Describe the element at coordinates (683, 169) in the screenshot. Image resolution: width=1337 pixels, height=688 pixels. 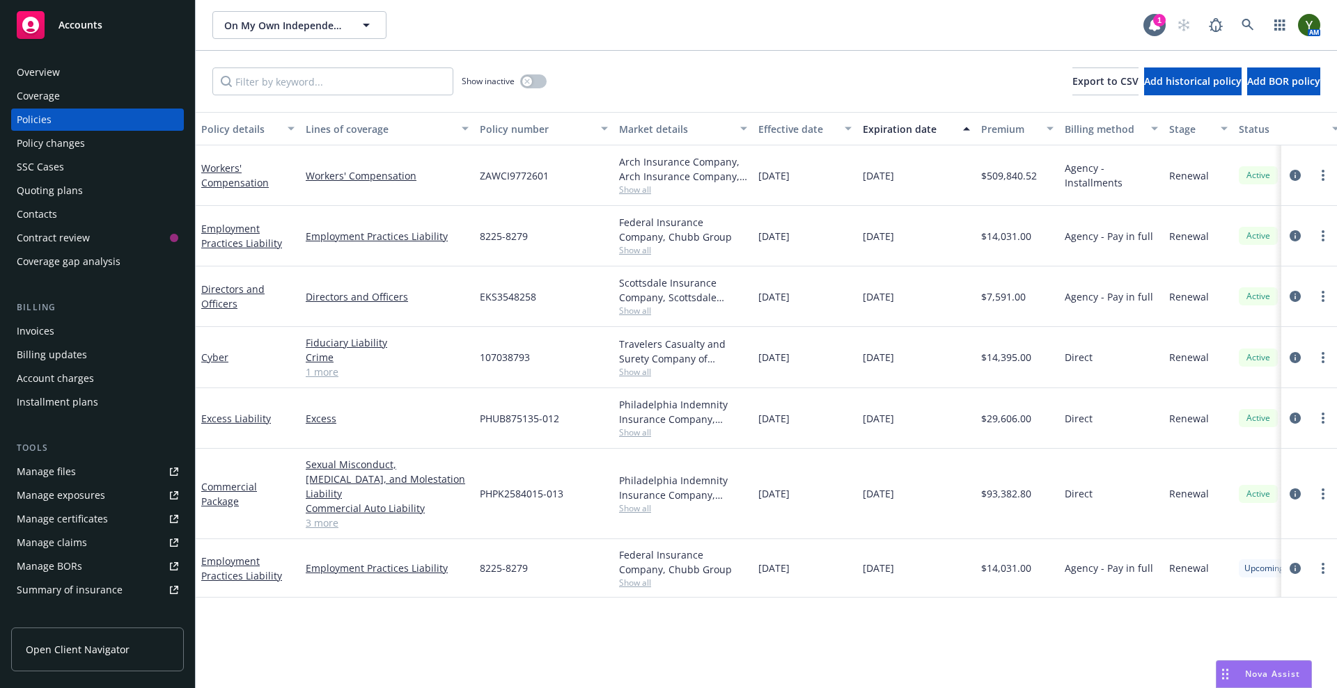
I see `div: Arch Insurance Company, Arch Insurance Company, Captive Resources` at that location.